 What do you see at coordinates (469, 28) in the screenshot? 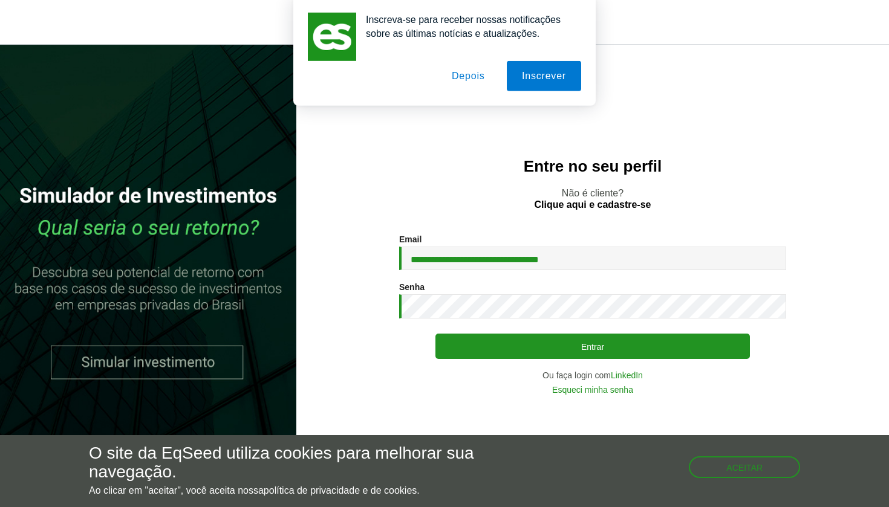
I see `div: Inscreva-se para receber nossas notificações sobre as últimas notícias e atualizações.` at bounding box center [469, 28].